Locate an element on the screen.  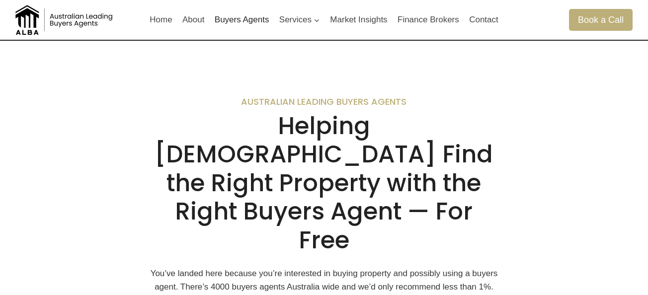
a: Contact is located at coordinates (484, 20).